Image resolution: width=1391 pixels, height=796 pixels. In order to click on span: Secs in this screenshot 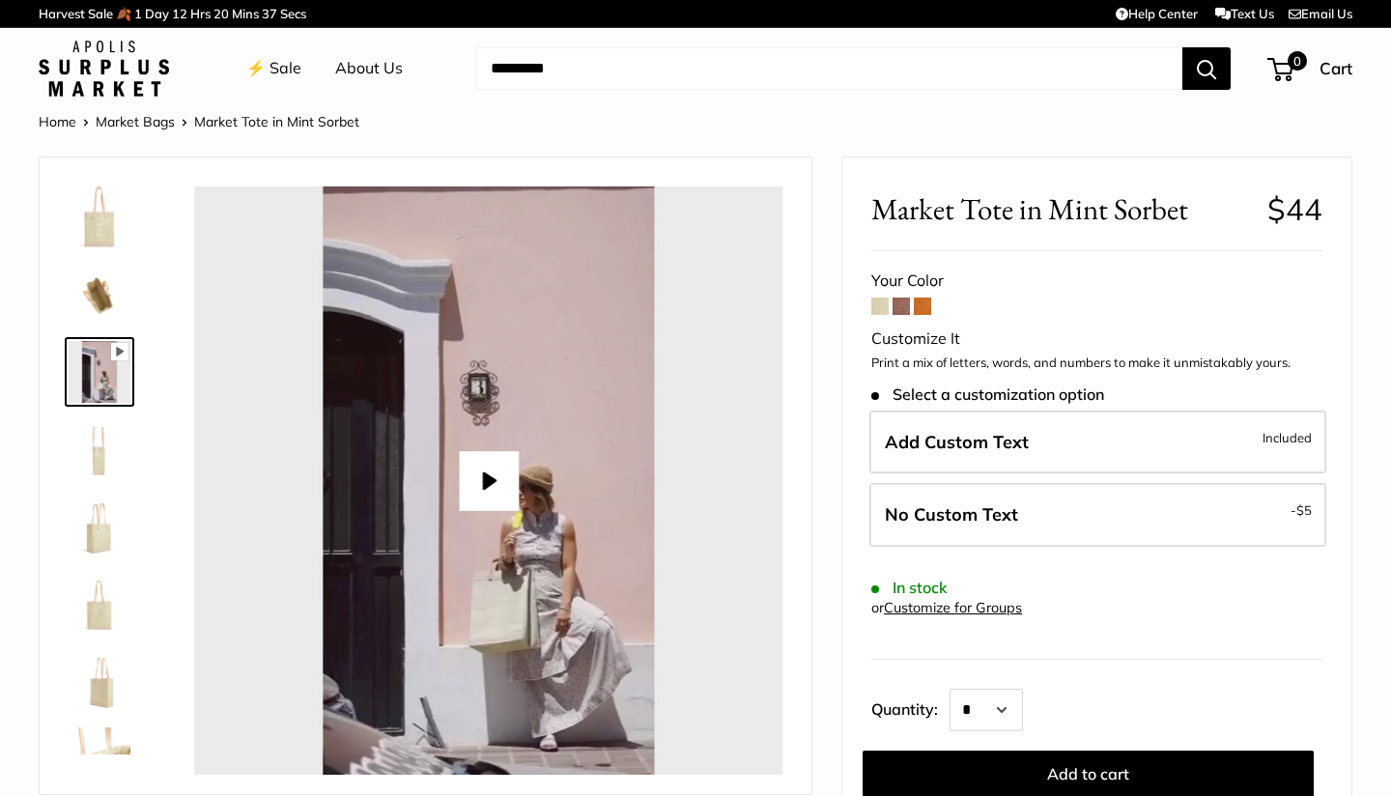, I will do `click(293, 14)`.